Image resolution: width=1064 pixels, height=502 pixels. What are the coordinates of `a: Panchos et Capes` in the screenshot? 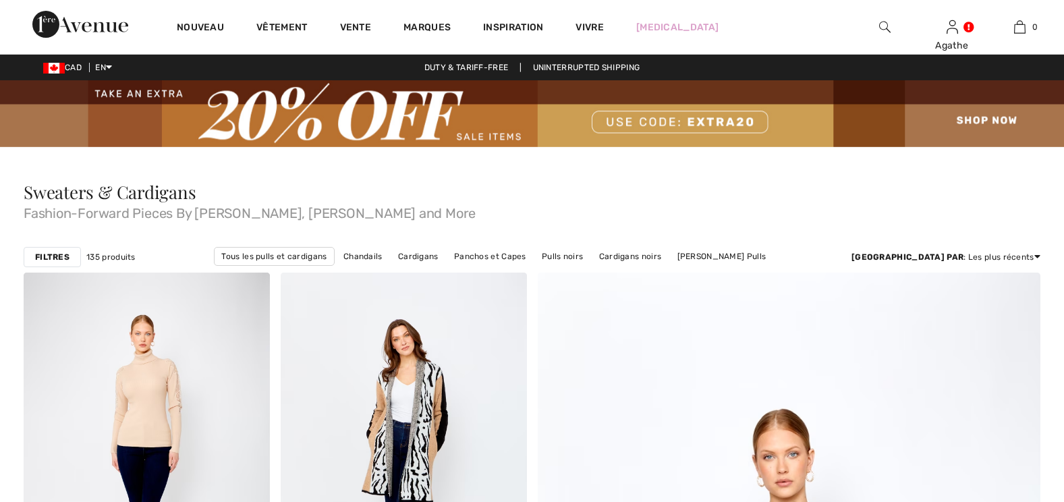 It's located at (490, 257).